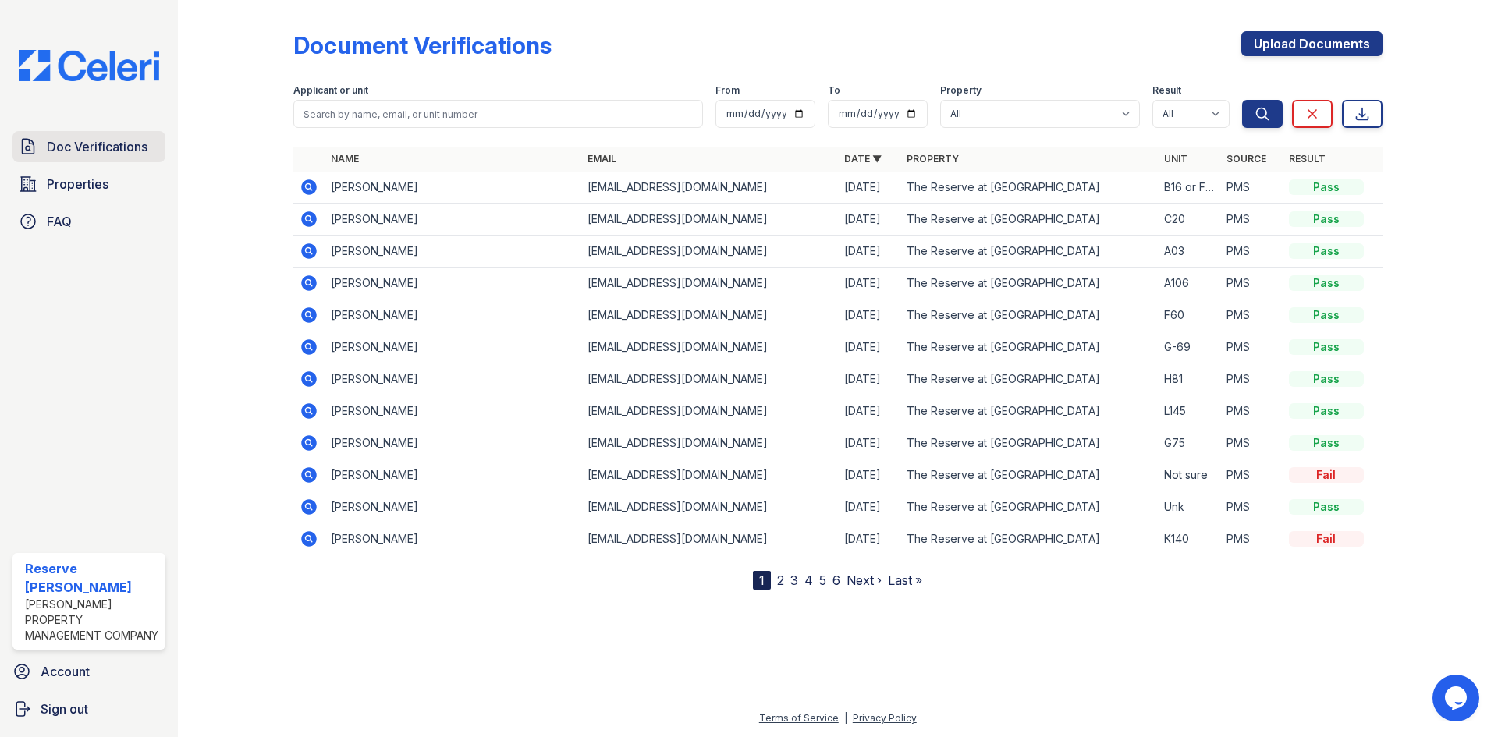  What do you see at coordinates (1189, 347) in the screenshot?
I see `td: G-69` at bounding box center [1189, 347].